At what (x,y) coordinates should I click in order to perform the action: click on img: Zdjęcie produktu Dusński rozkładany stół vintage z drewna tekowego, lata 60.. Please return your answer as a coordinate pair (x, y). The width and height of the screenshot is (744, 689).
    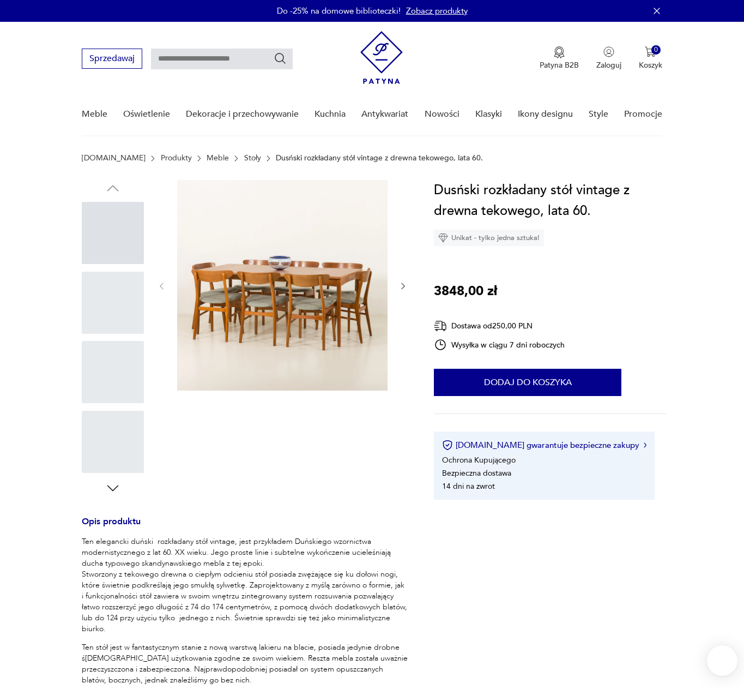
    Looking at the image, I should click on (283, 285).